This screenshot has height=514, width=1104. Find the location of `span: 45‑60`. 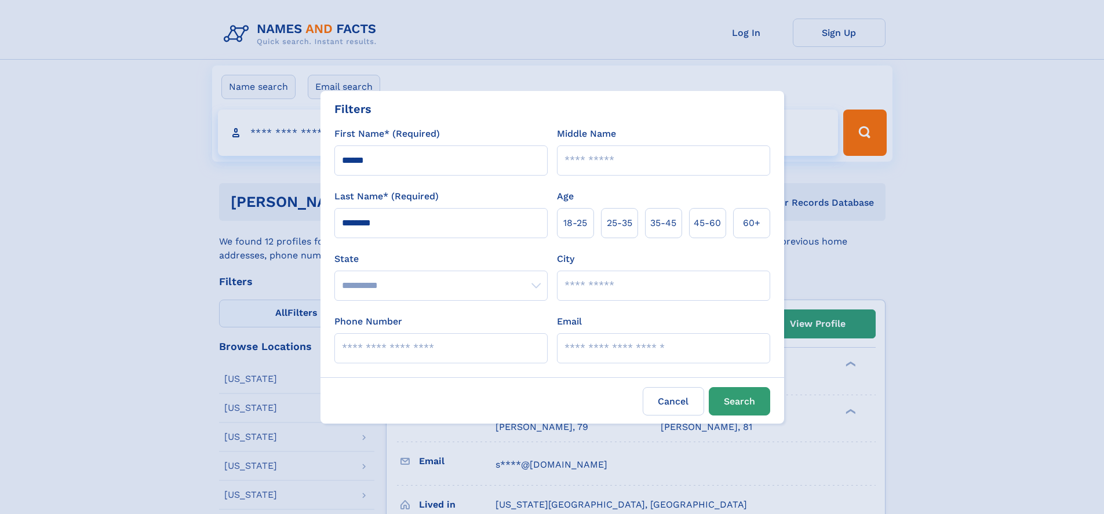

span: 45‑60 is located at coordinates (707, 223).